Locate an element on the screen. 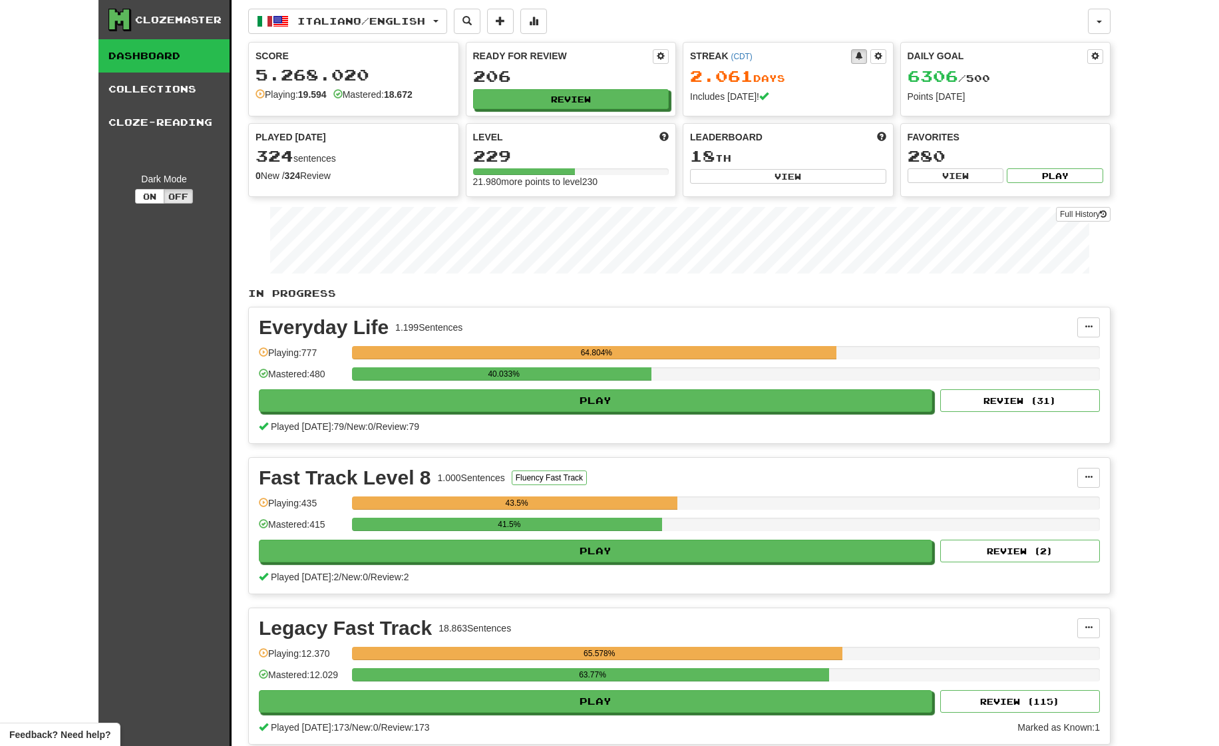 Image resolution: width=1219 pixels, height=746 pixels. div: 63.77% is located at coordinates (592, 675).